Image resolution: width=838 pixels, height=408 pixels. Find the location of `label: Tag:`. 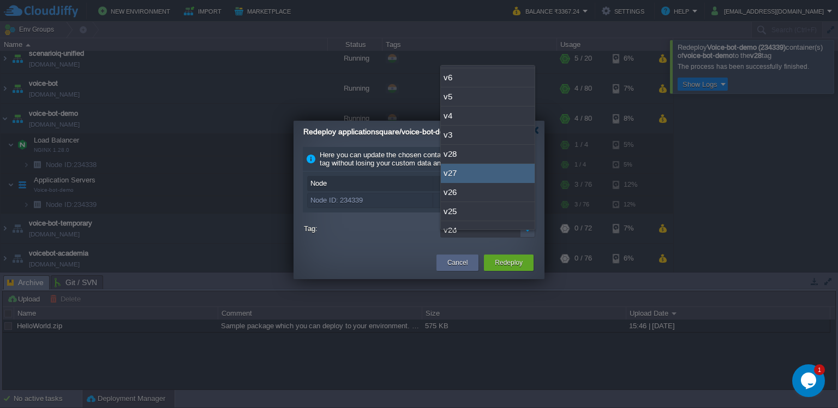

label: Tag: is located at coordinates (370, 228).